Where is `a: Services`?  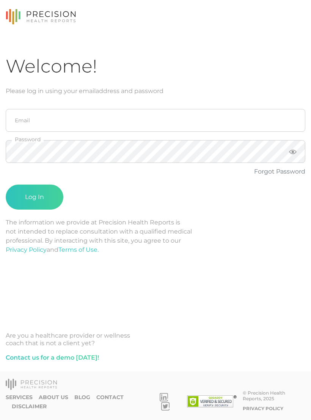
a: Services is located at coordinates (19, 397).